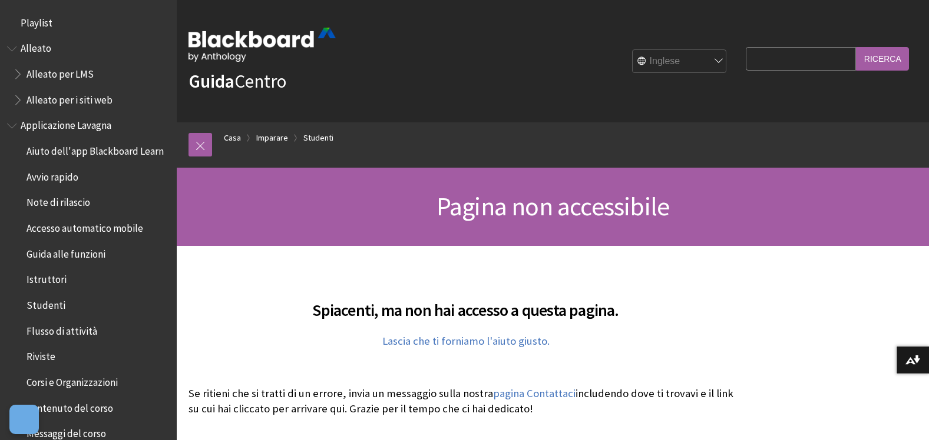  Describe the element at coordinates (552, 206) in the screenshot. I see `span: Pagina non accessibile` at that location.